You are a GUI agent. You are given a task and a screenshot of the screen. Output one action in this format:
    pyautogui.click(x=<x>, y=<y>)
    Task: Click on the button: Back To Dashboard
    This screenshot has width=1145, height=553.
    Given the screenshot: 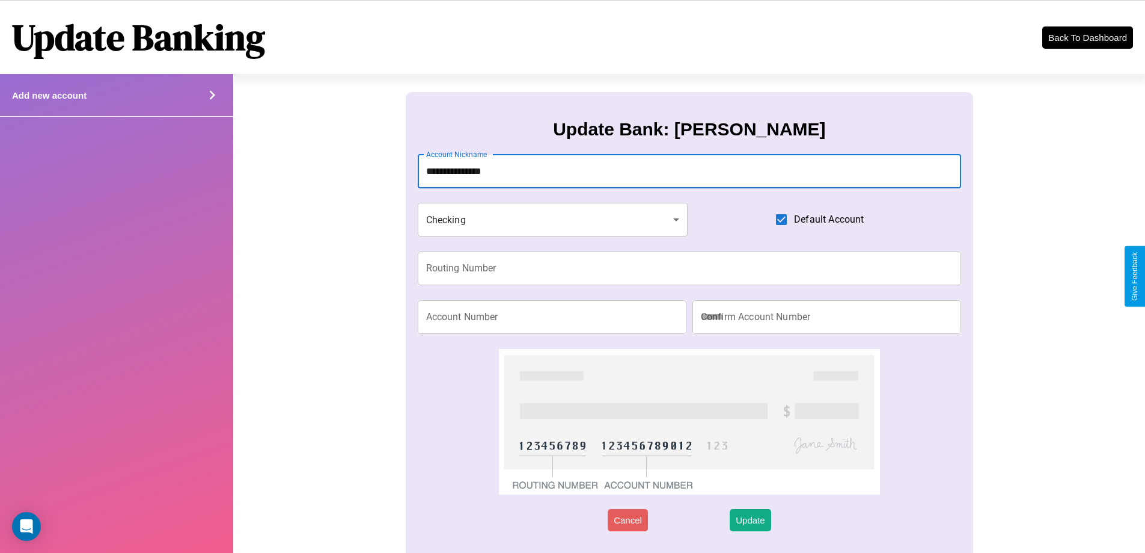 What is the action you would take?
    pyautogui.click(x=1088, y=37)
    